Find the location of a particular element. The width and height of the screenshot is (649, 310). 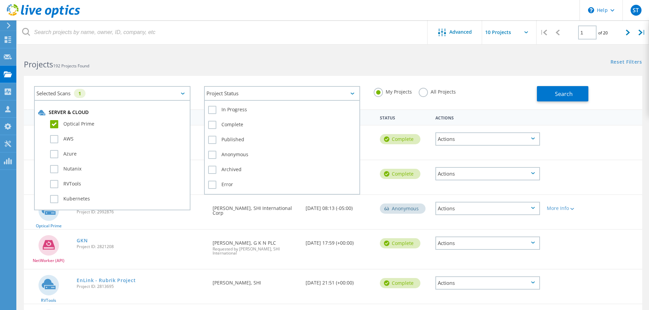

label: Error is located at coordinates (282, 185).